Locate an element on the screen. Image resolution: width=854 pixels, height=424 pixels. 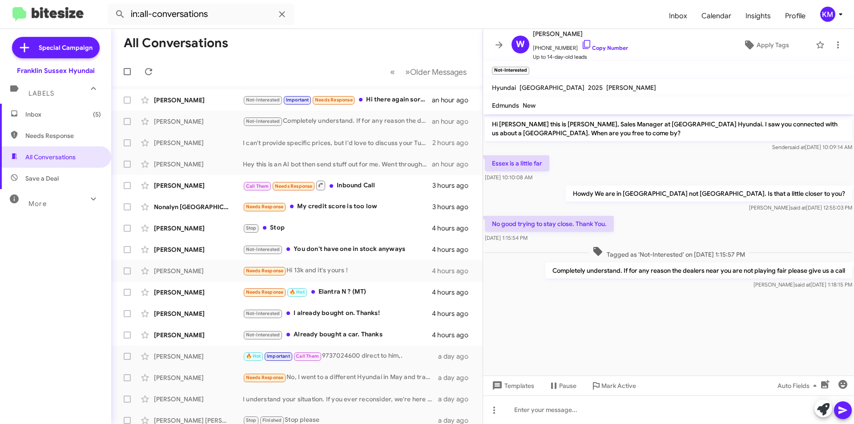
span: Up to 14-day-old leads is located at coordinates (581, 57).